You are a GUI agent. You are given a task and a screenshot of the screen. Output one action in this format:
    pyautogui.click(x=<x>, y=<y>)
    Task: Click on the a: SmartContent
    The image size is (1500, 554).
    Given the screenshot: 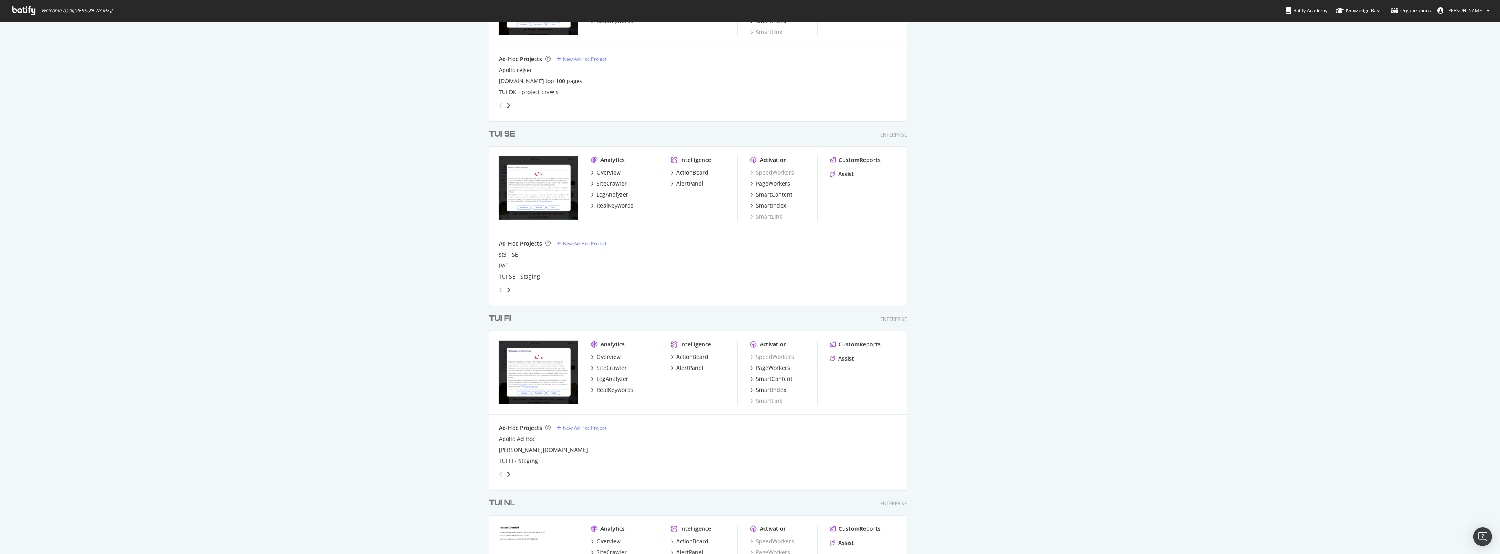 What is the action you would take?
    pyautogui.click(x=771, y=379)
    